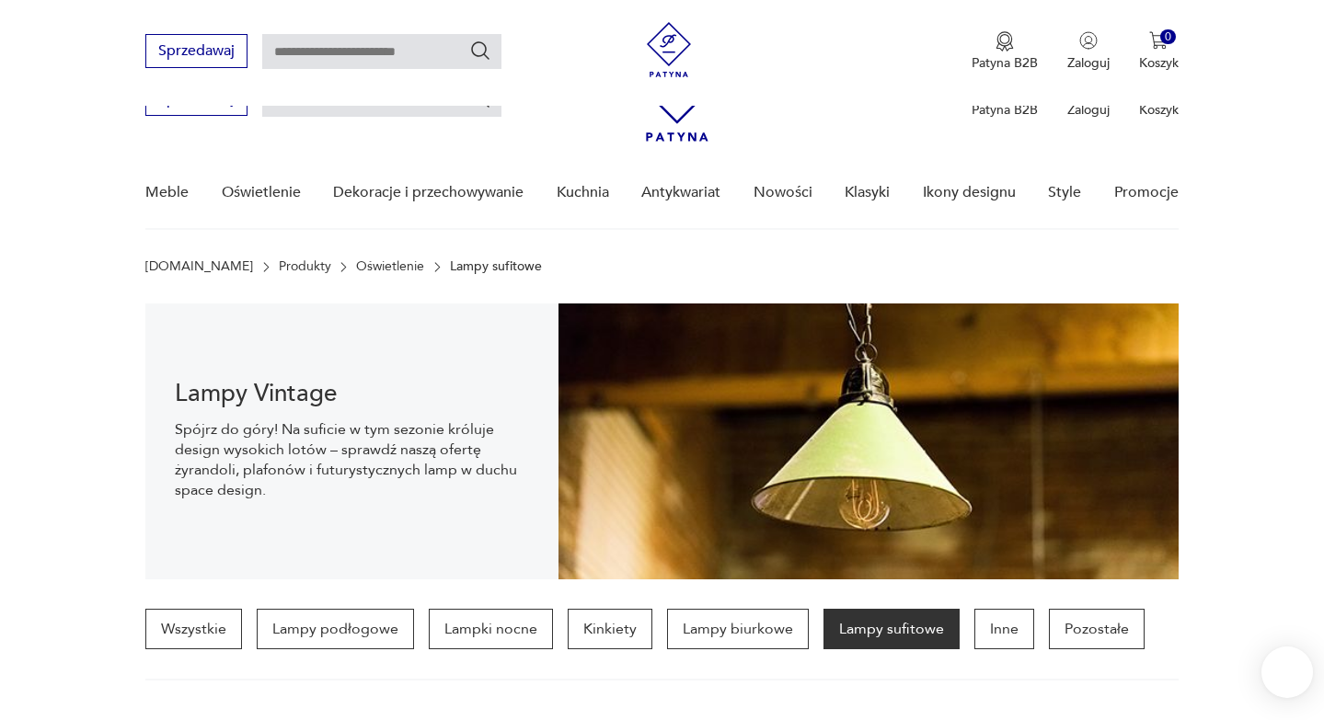 Image resolution: width=1324 pixels, height=720 pixels. I want to click on img: Lampy sufitowe w stylu vintage, so click(868, 442).